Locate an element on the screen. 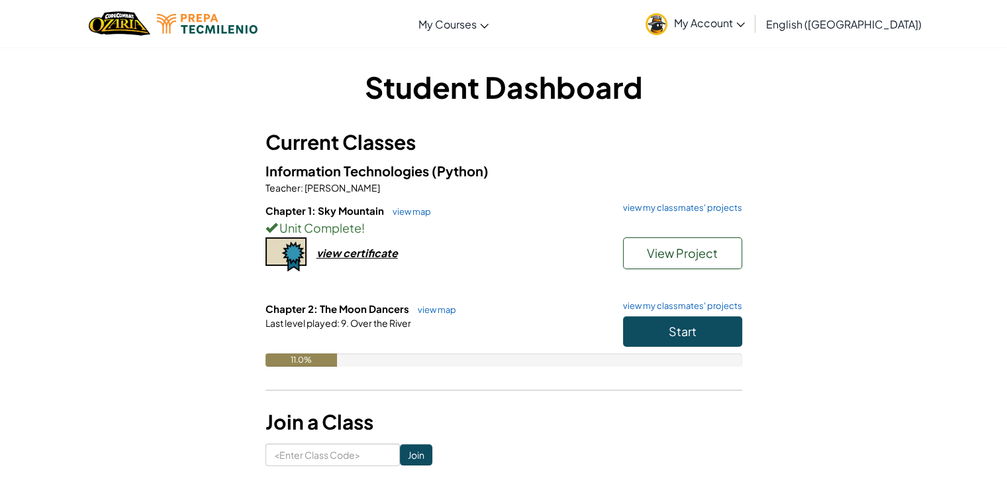  img: Home is located at coordinates (119, 23).